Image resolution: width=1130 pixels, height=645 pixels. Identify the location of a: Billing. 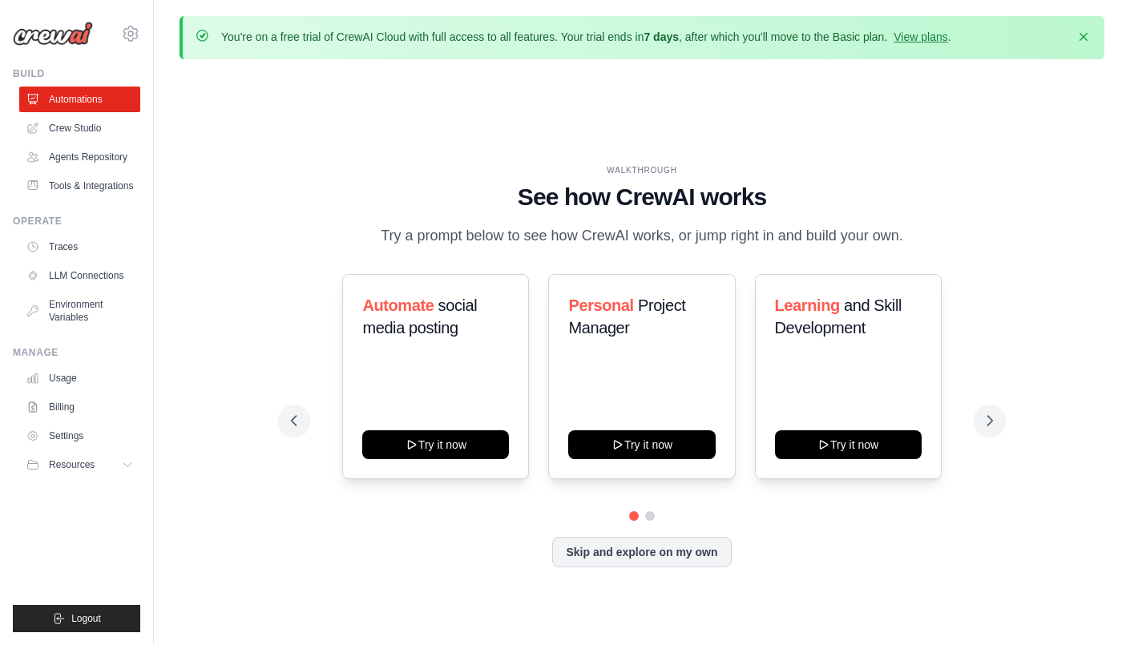
(79, 407).